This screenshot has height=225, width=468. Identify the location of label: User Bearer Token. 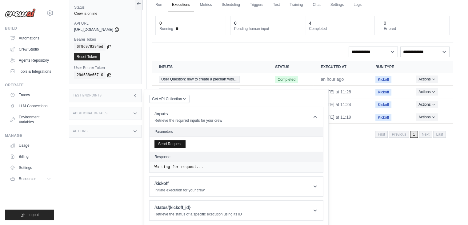
(105, 68).